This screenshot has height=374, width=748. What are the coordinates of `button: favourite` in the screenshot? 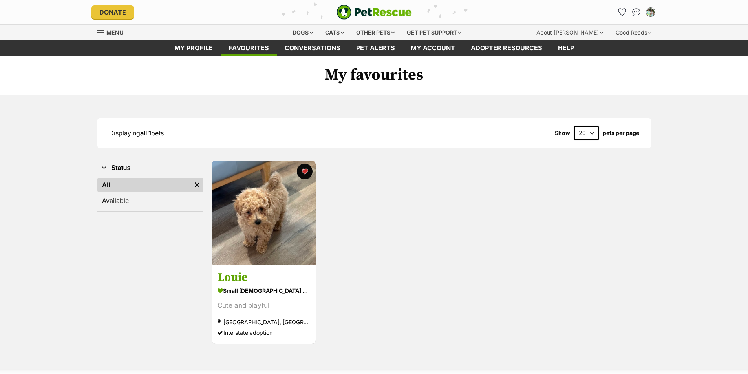 It's located at (305, 172).